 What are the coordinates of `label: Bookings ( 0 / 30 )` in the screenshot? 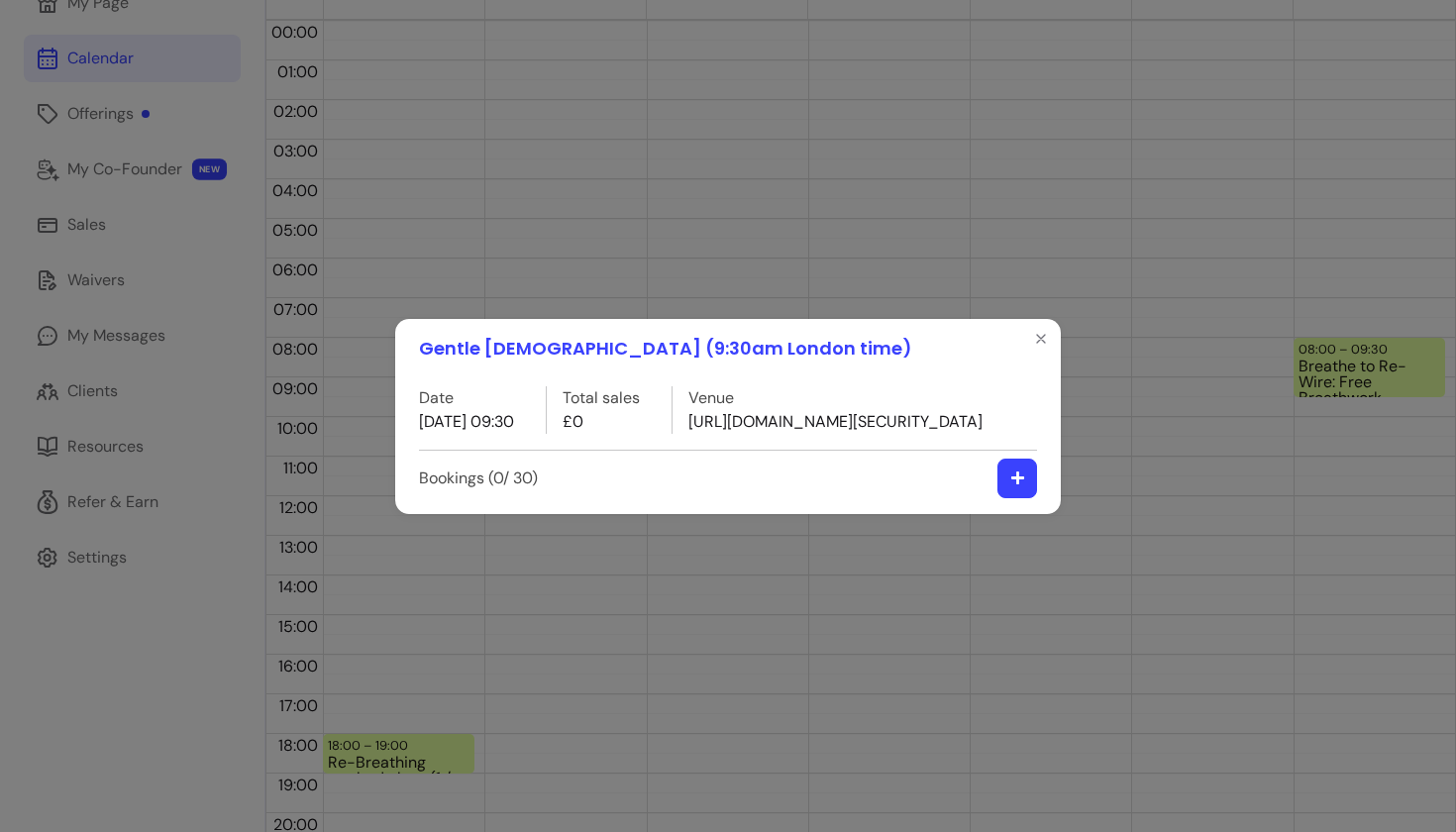 It's located at (479, 478).